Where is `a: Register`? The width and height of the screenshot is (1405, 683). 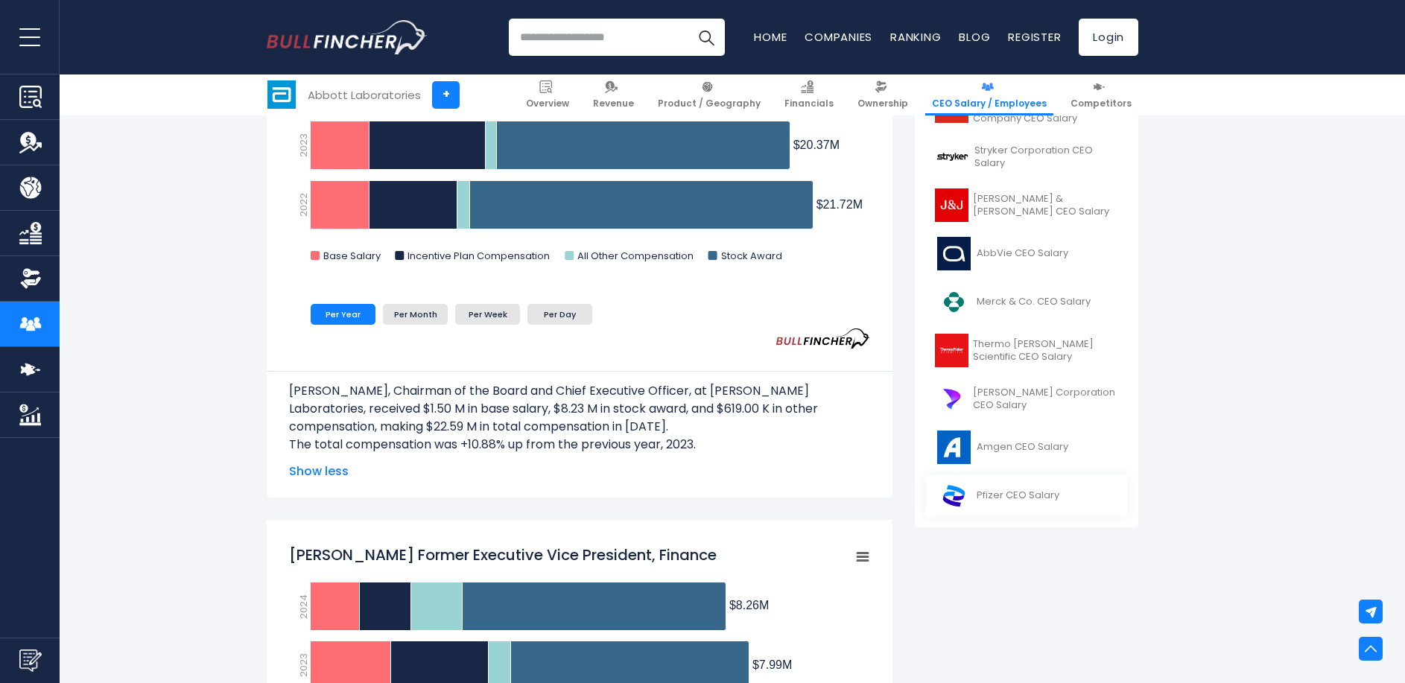
a: Register is located at coordinates (1034, 36).